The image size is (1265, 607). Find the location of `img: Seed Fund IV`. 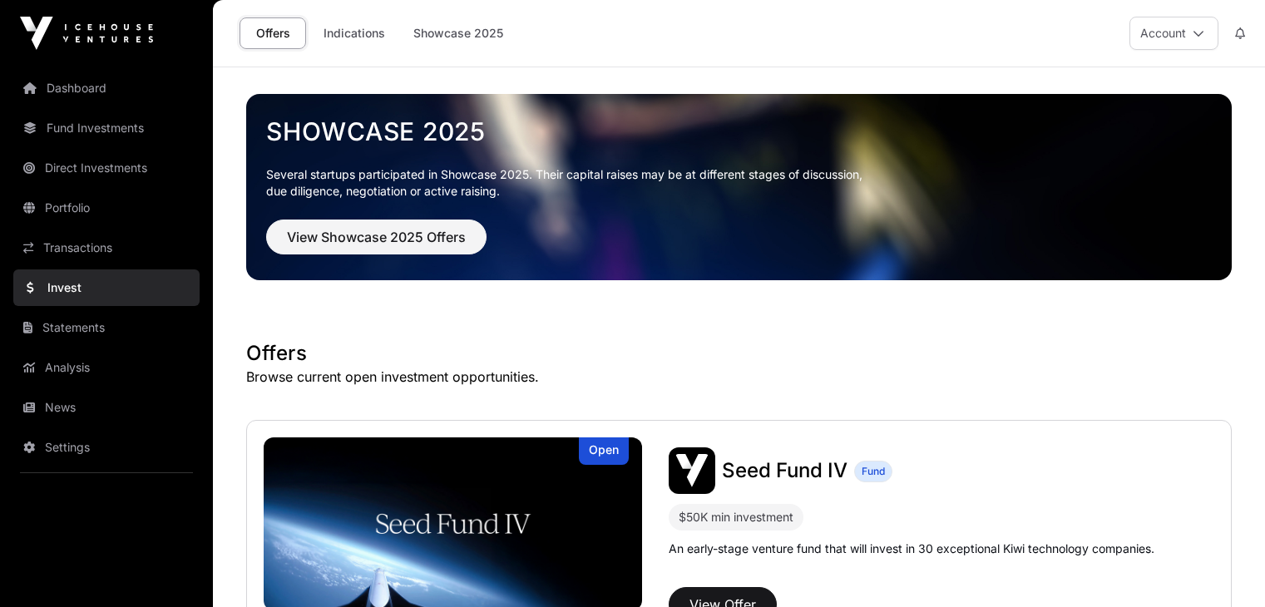

img: Seed Fund IV is located at coordinates (692, 471).